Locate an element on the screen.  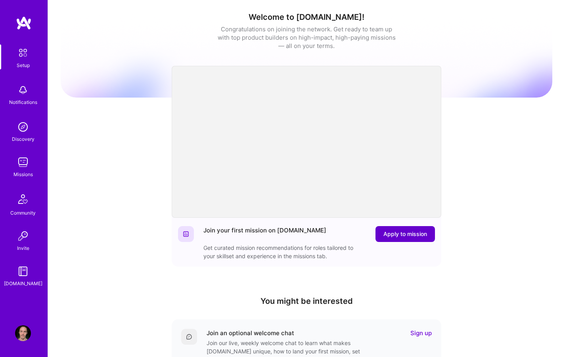
button: Apply to mission is located at coordinates (405, 234).